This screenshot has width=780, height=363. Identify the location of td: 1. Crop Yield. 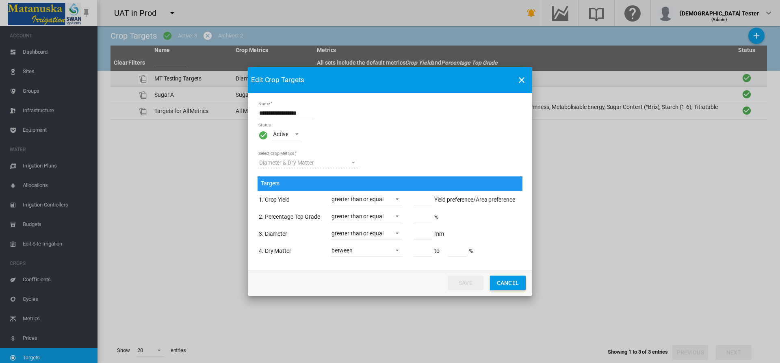
(289, 200).